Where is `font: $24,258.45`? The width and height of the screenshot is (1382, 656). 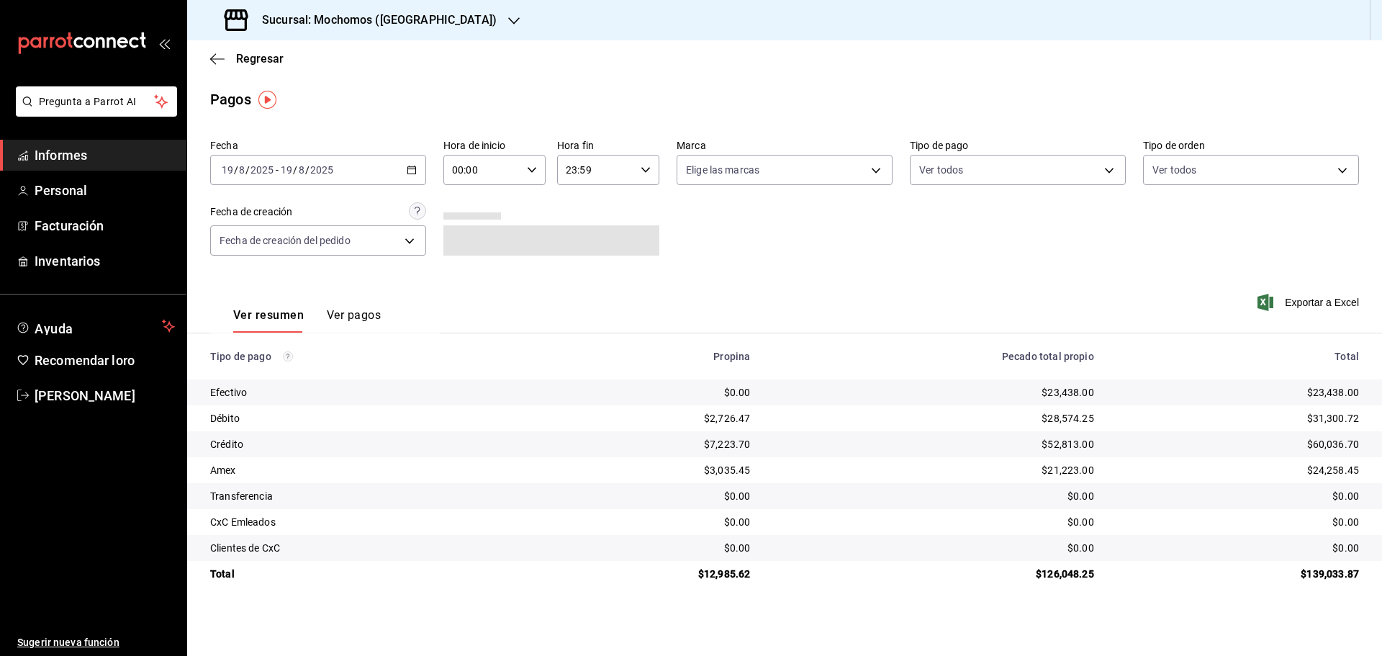 font: $24,258.45 is located at coordinates (1333, 470).